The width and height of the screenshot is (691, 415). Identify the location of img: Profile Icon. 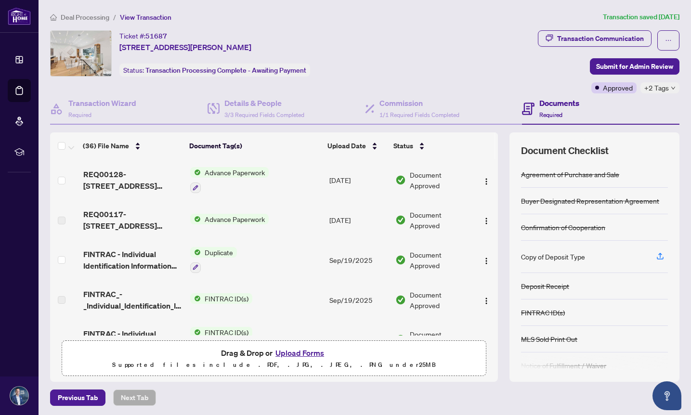
(19, 396).